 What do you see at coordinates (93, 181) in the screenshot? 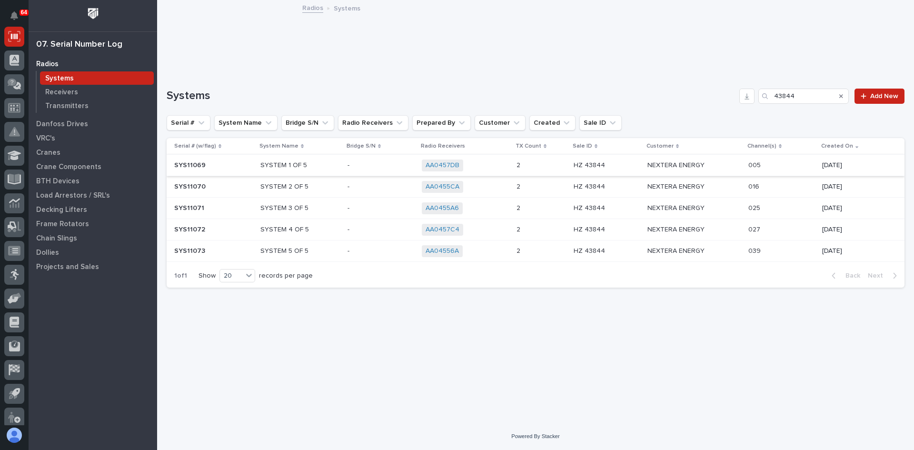
I see `a: BTH Devices` at bounding box center [93, 181].